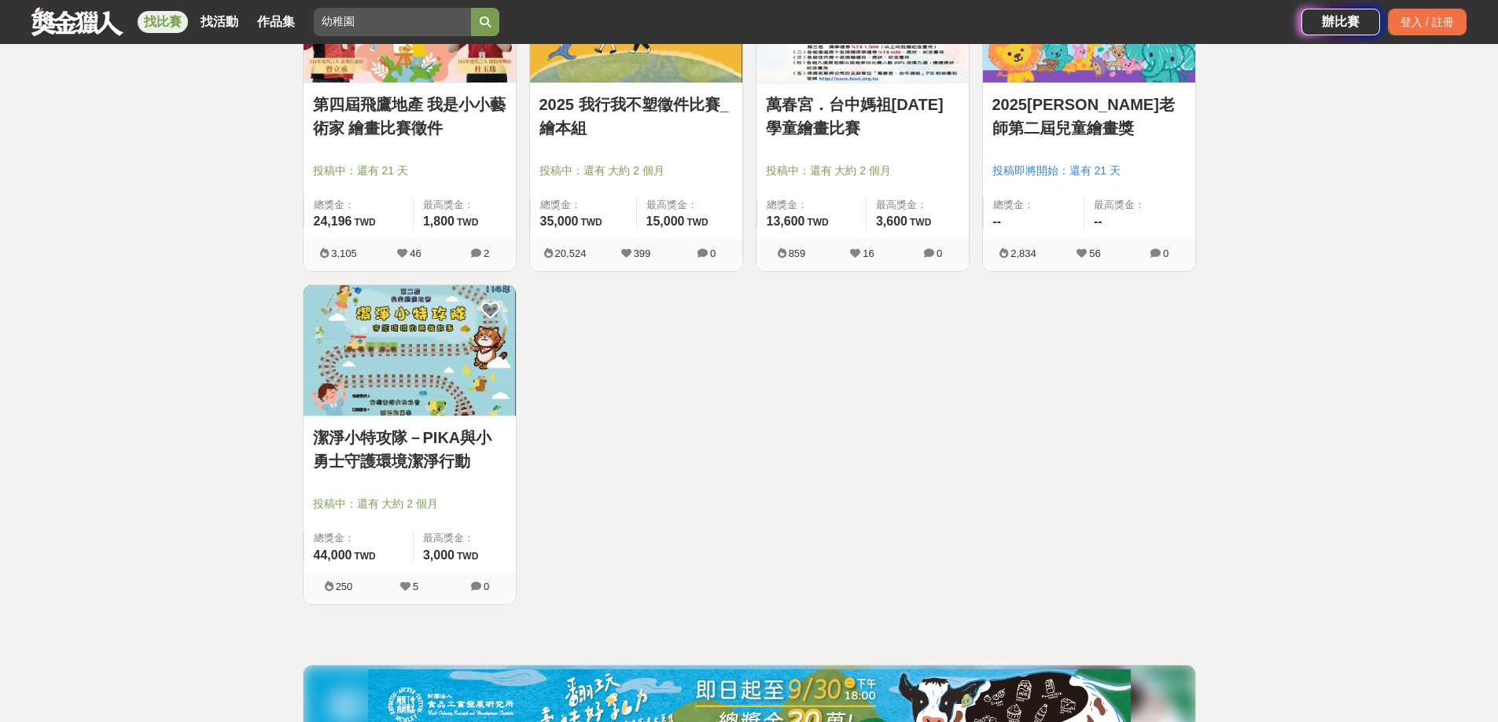  Describe the element at coordinates (439, 221) in the screenshot. I see `span: 1,800` at that location.